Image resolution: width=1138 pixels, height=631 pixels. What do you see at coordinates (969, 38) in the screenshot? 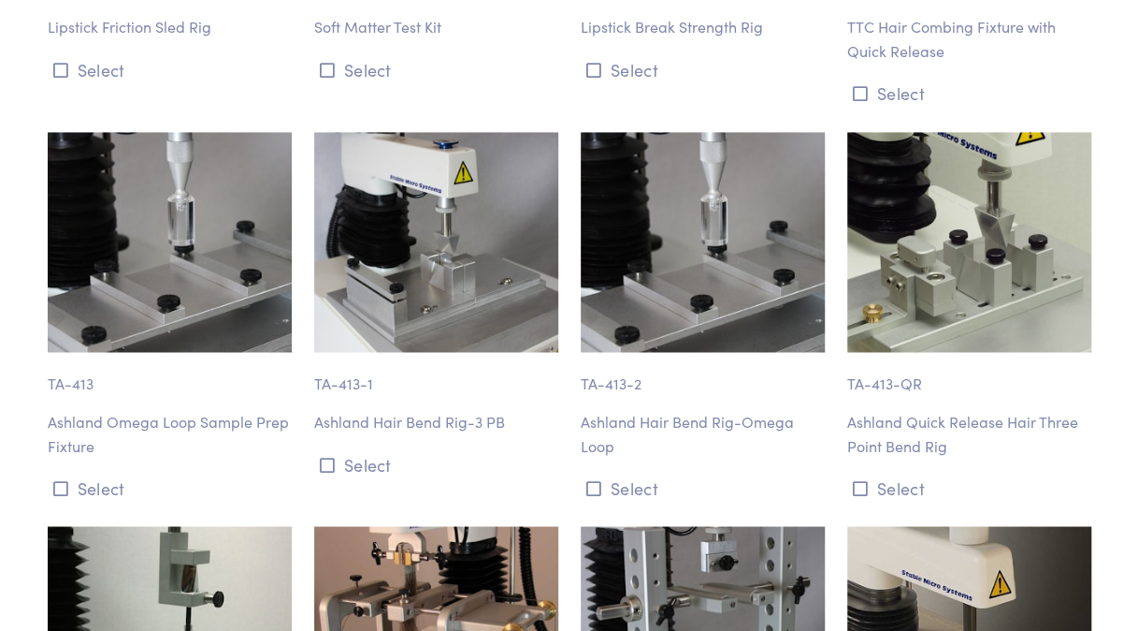
I see `p: TTC Hair Combing Fixture with Quick Release` at bounding box center [969, 38].